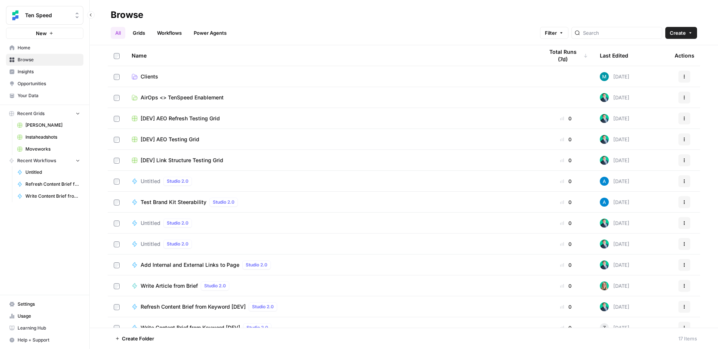 The width and height of the screenshot is (718, 349). I want to click on div: 17 Items, so click(688, 339).